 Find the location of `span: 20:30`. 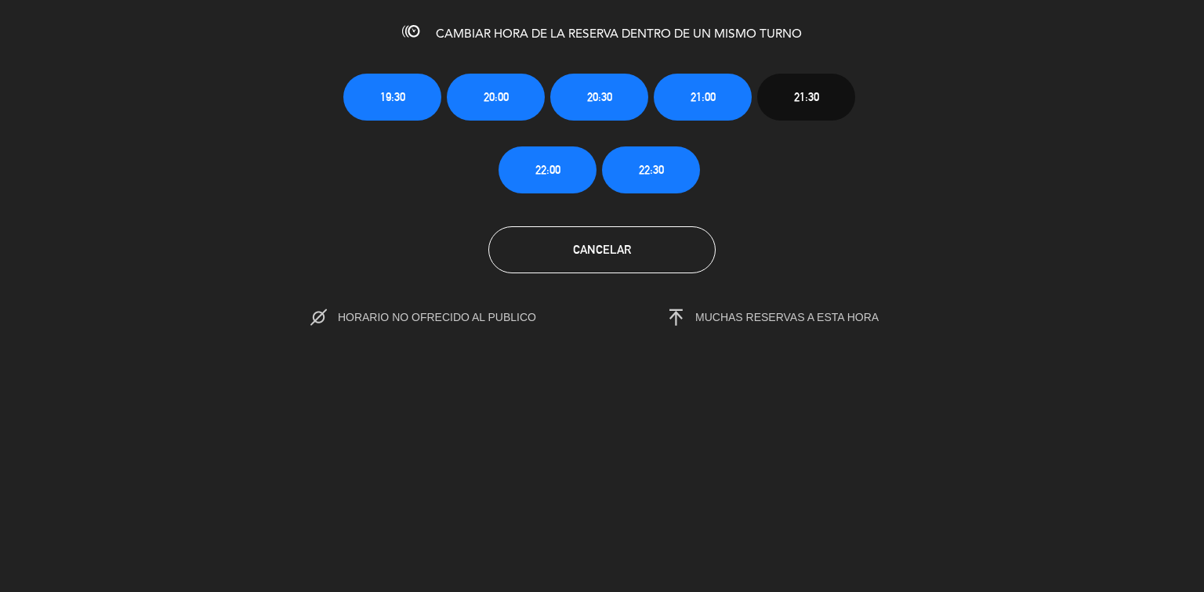

span: 20:30 is located at coordinates (600, 96).